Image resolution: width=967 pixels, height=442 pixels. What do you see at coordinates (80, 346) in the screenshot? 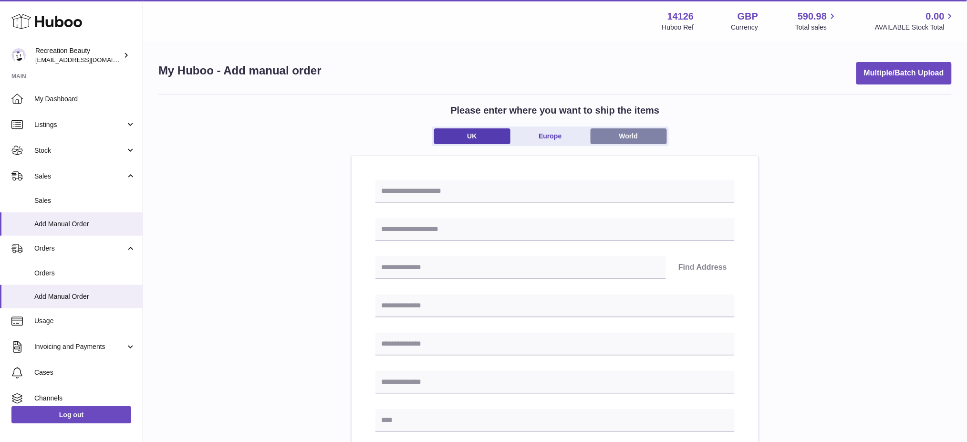
I see `span: Invoicing and Payments` at bounding box center [80, 346].